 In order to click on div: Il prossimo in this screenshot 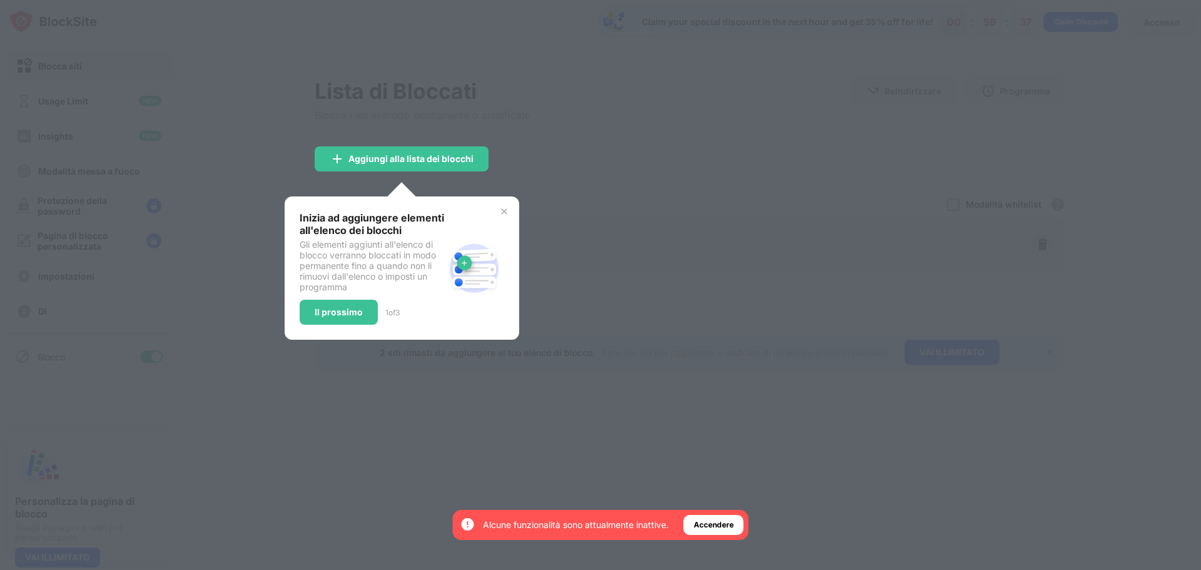, I will do `click(339, 312)`.